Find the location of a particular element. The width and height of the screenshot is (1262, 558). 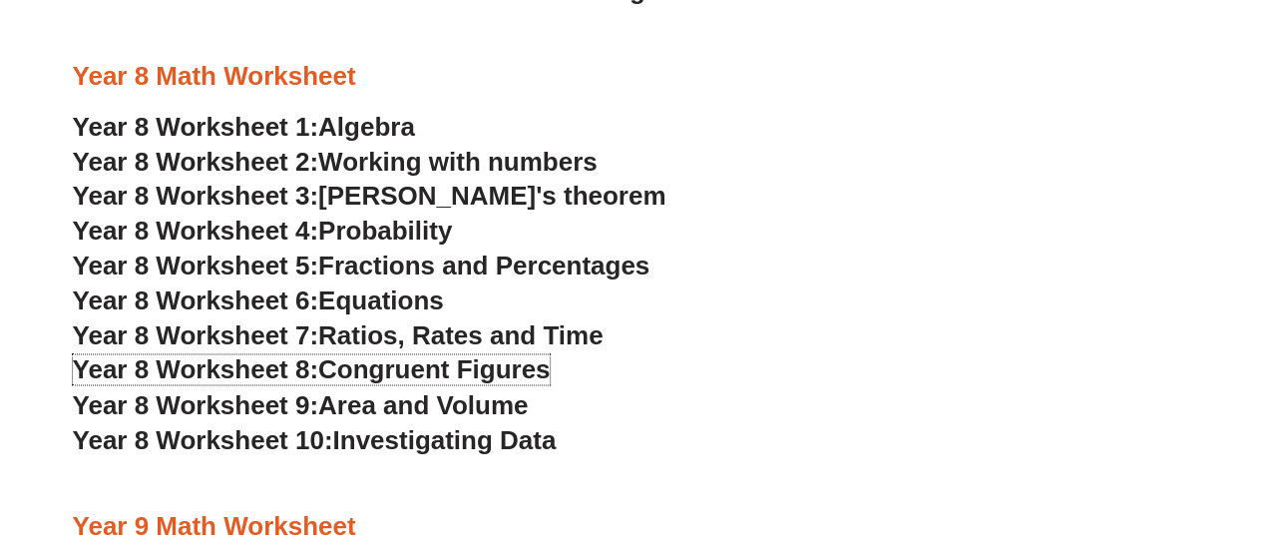

div: Chat Widget is located at coordinates (1095, 445).